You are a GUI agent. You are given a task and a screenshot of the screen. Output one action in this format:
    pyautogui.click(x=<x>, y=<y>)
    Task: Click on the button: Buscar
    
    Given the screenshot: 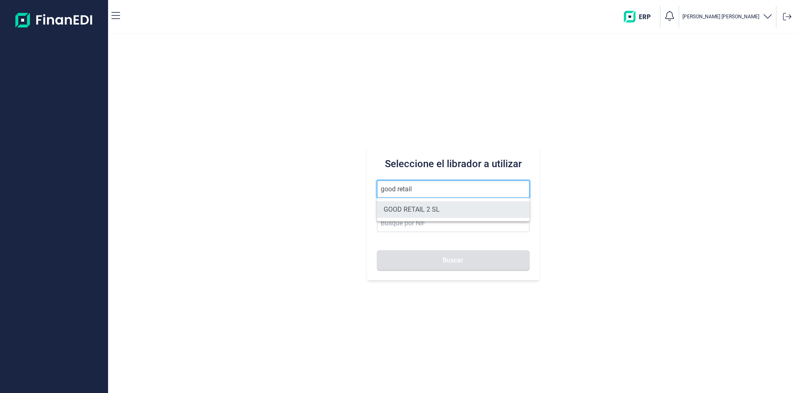 What is the action you would take?
    pyautogui.click(x=453, y=260)
    